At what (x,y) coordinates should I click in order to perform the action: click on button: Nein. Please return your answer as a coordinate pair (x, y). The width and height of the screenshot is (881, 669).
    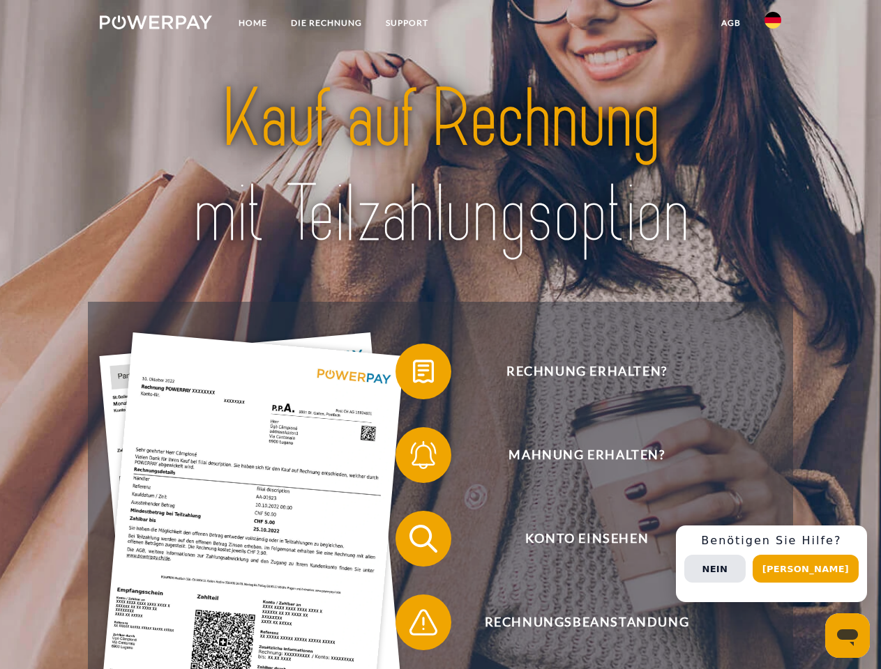
    Looking at the image, I should click on (715, 569).